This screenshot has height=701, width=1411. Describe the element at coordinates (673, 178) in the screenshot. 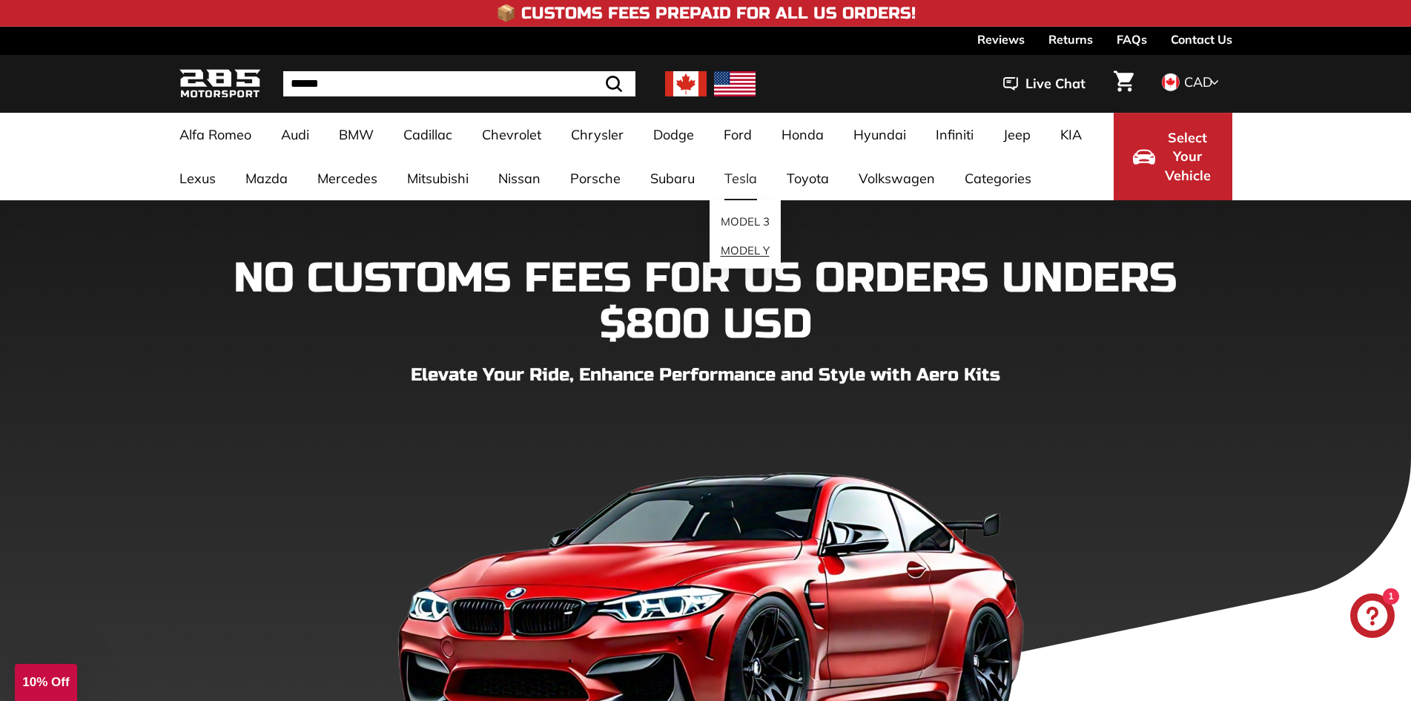

I see `a: Subaru` at that location.